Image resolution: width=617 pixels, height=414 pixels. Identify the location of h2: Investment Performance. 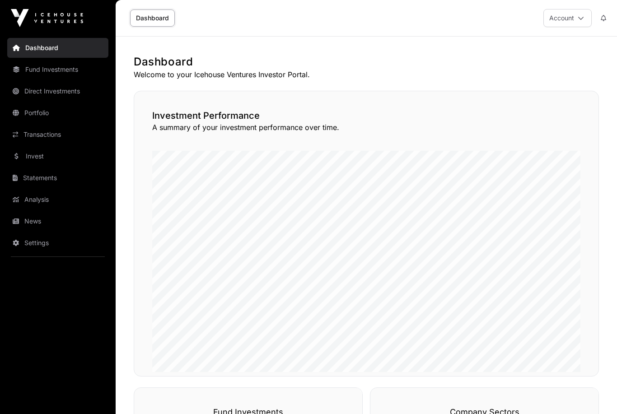
(366, 116).